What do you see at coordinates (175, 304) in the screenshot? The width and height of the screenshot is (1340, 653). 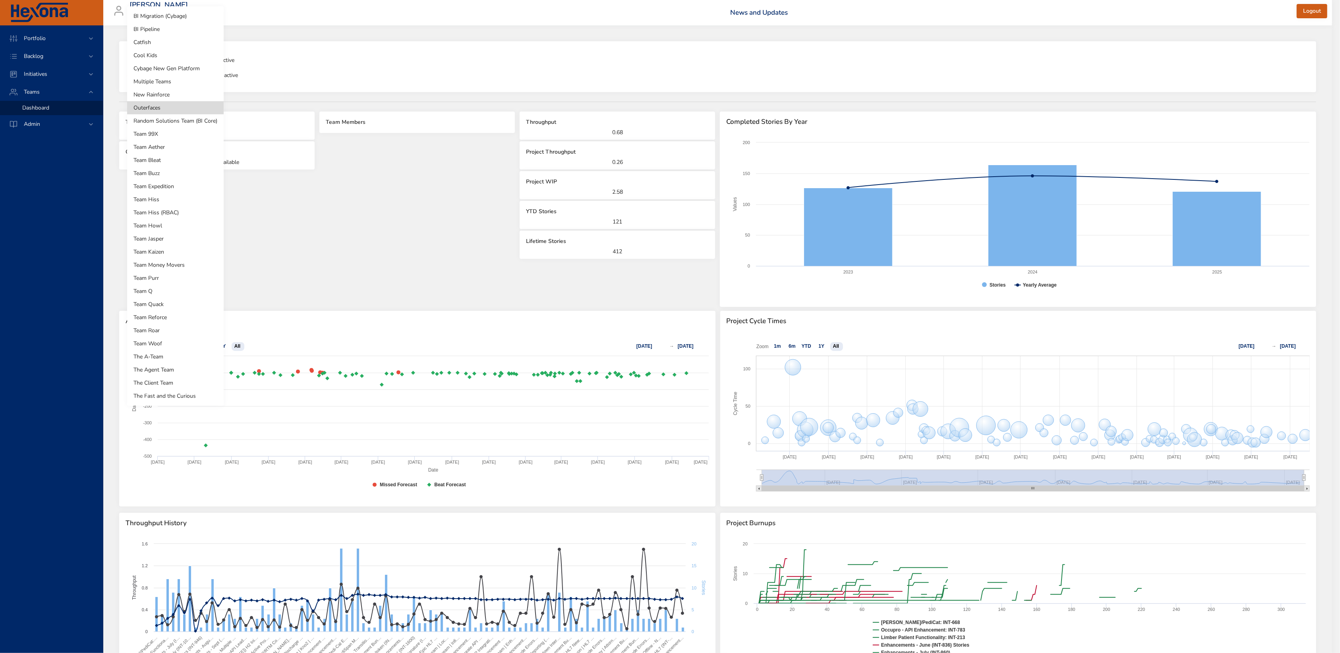 I see `li: Team Quack` at bounding box center [175, 304].